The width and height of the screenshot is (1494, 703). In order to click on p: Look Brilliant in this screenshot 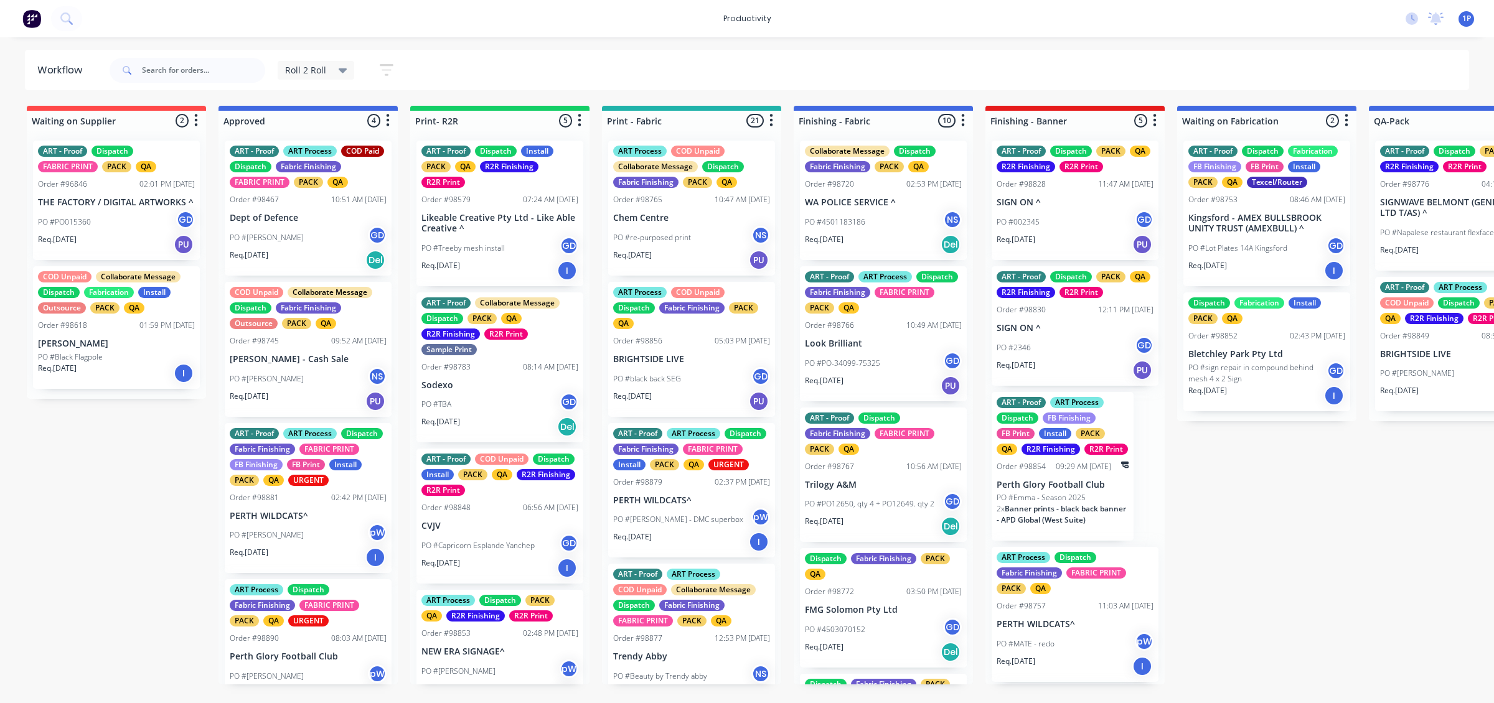, I will do `click(883, 344)`.